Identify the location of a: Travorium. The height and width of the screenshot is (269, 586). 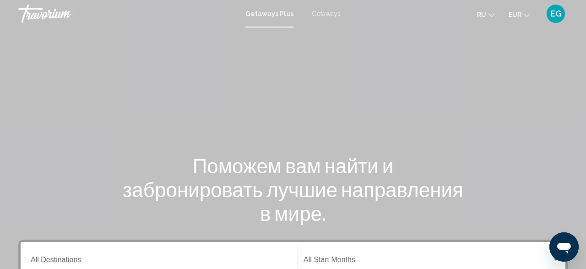
(127, 14).